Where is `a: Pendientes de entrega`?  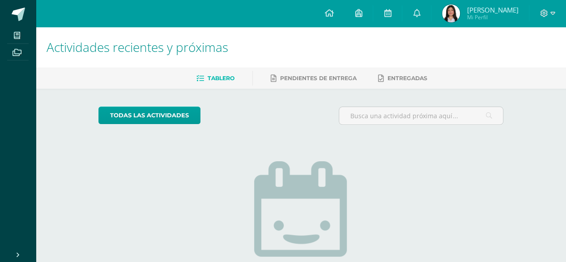
a: Pendientes de entrega is located at coordinates (313, 78).